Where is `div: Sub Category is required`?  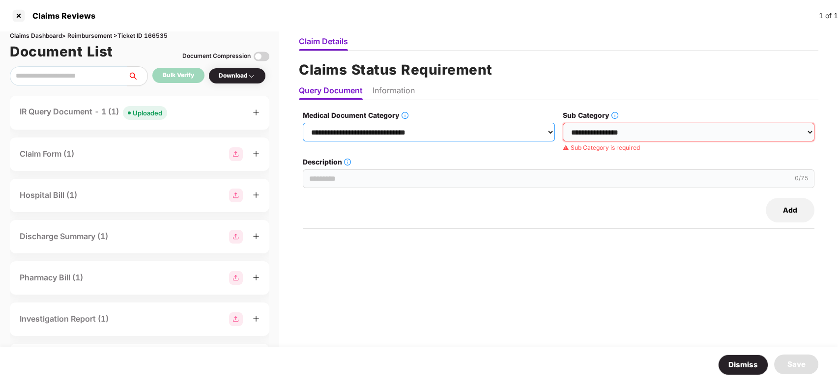 div: Sub Category is required is located at coordinates (688, 148).